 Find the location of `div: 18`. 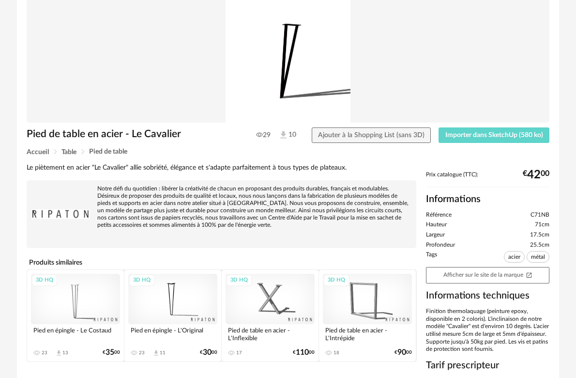

div: 18 is located at coordinates (337, 353).